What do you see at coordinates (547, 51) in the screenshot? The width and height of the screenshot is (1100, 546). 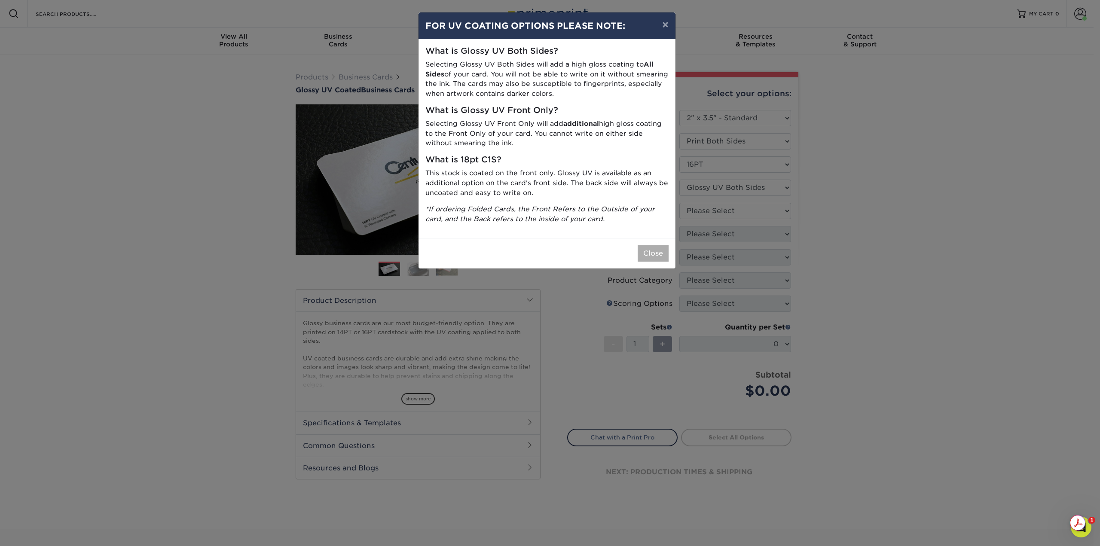 I see `h5: What is Glossy UV Both Sides?` at bounding box center [547, 51].